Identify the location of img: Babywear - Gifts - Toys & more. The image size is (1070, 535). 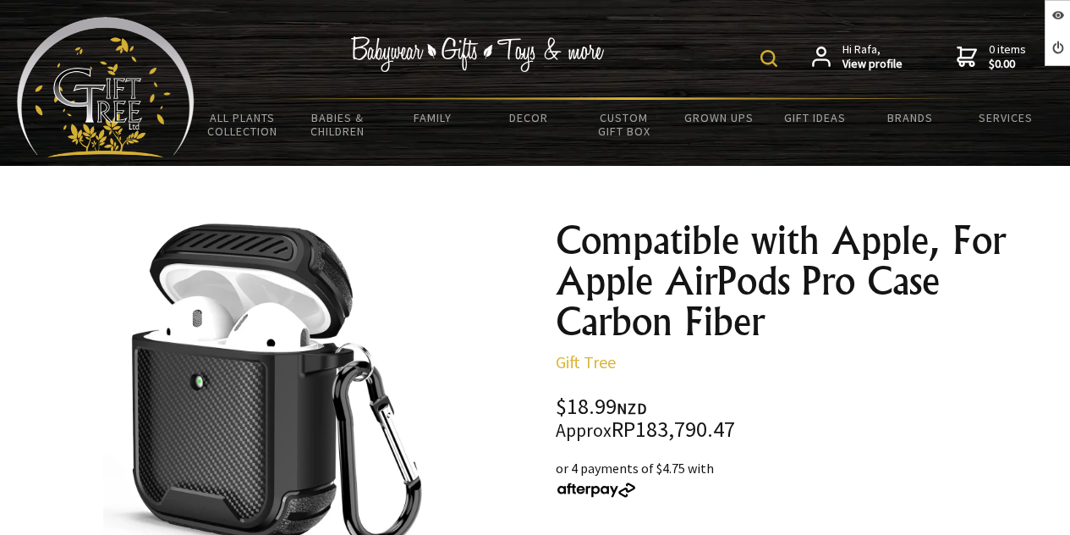
(478, 54).